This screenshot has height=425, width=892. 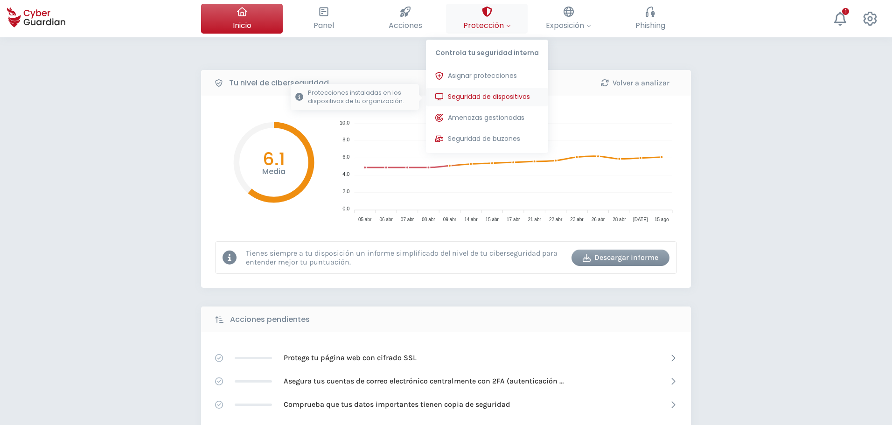 What do you see at coordinates (407, 219) in the screenshot?
I see `tspan: 07 abr` at bounding box center [407, 219].